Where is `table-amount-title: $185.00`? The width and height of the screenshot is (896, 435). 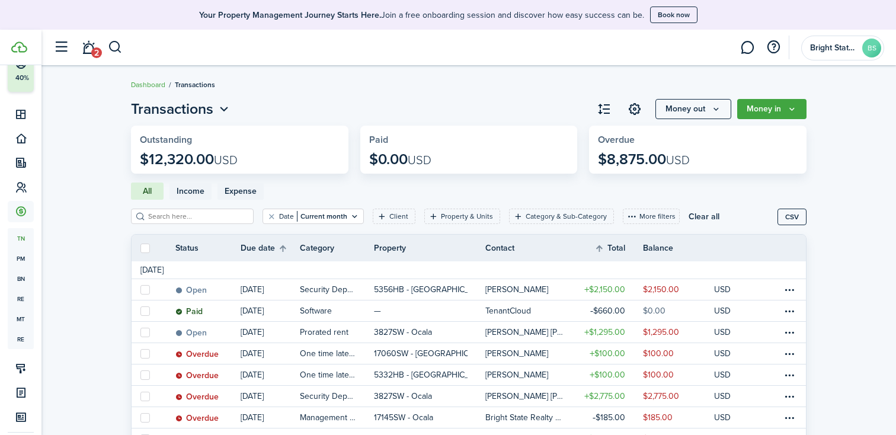 table-amount-title: $185.00 is located at coordinates (608, 417).